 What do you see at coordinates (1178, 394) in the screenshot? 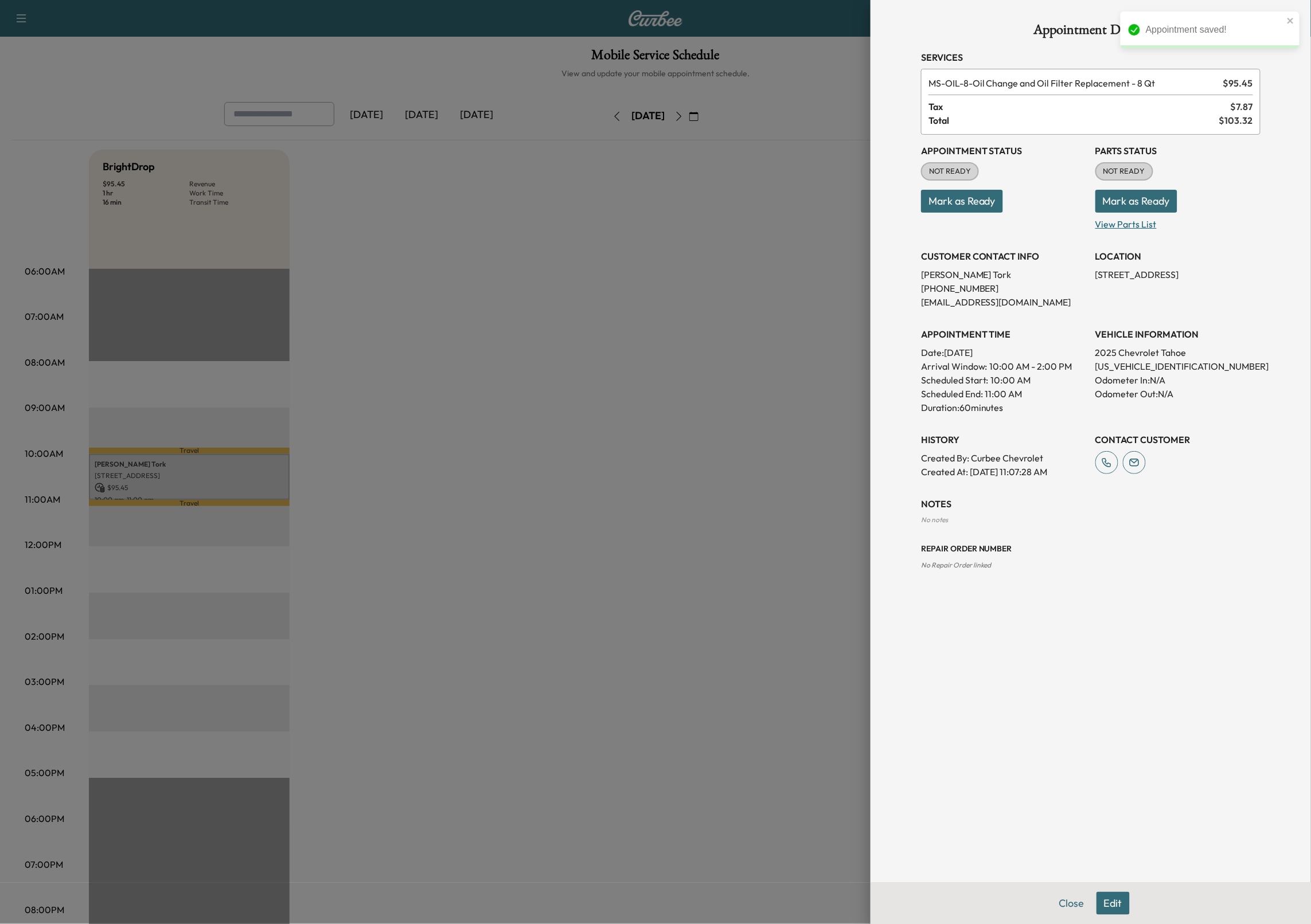
I see `p: Odometer Out: N/A` at bounding box center [1178, 394].